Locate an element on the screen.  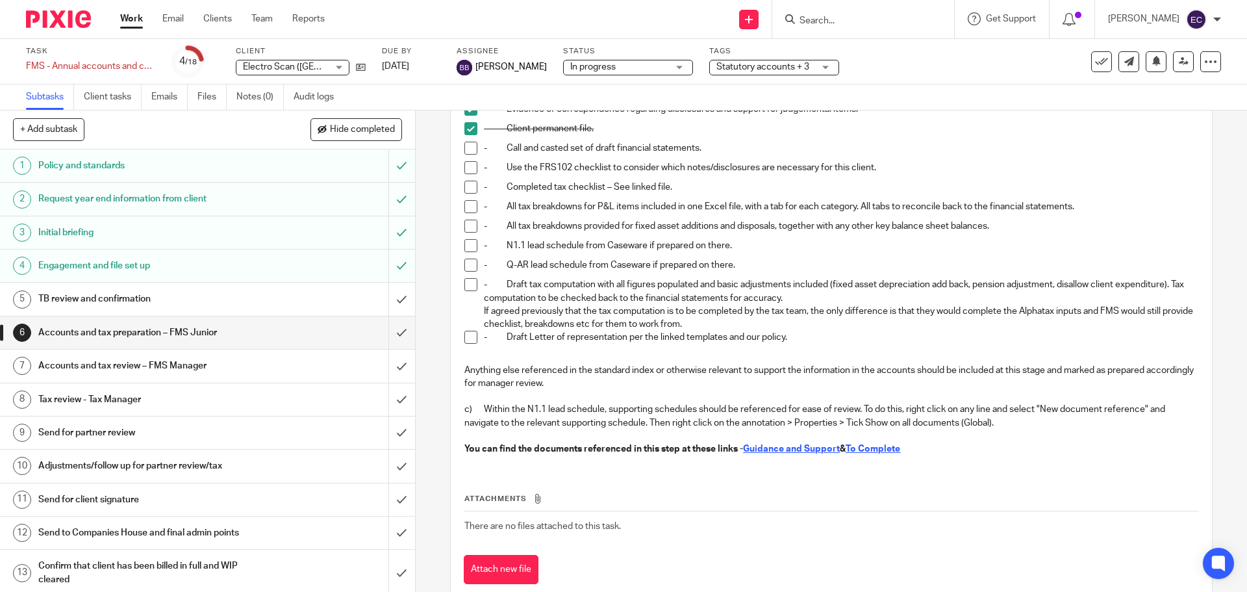
div: FMS - Annual accounts and corporation tax - December 2024 is located at coordinates (91, 66).